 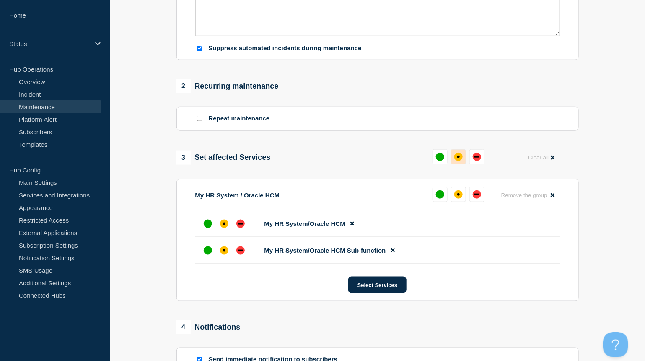 What do you see at coordinates (377, 285) in the screenshot?
I see `button: Select Services` at bounding box center [377, 285].